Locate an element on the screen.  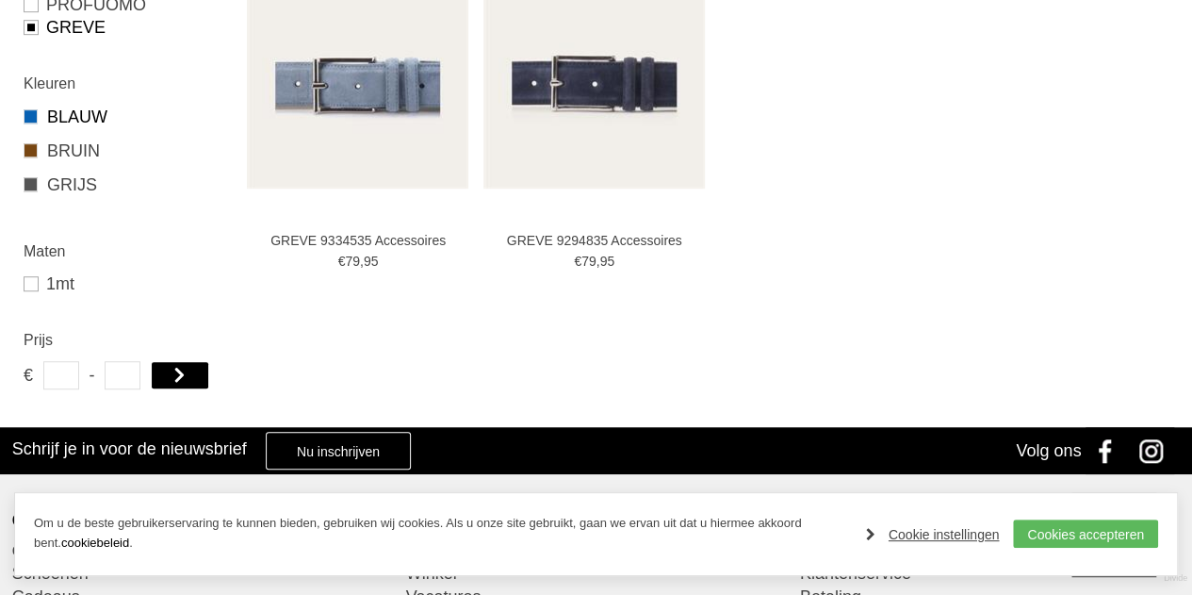
a: Instagram is located at coordinates (1156, 450).